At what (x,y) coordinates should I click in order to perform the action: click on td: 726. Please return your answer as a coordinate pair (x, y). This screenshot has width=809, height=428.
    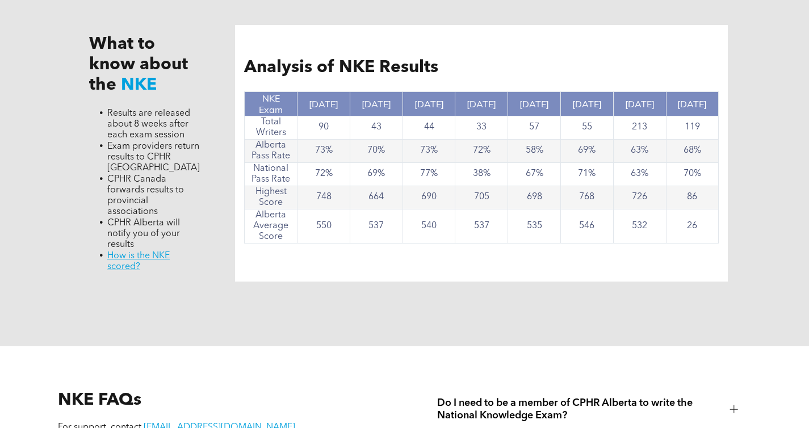
    Looking at the image, I should click on (639, 197).